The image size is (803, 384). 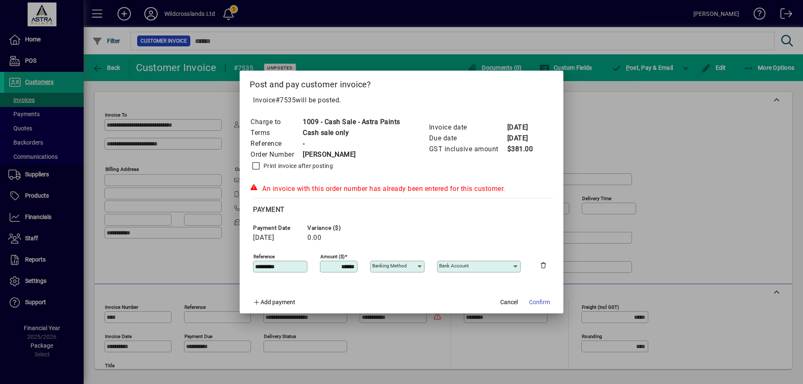 I want to click on span: Variance ($), so click(x=332, y=228).